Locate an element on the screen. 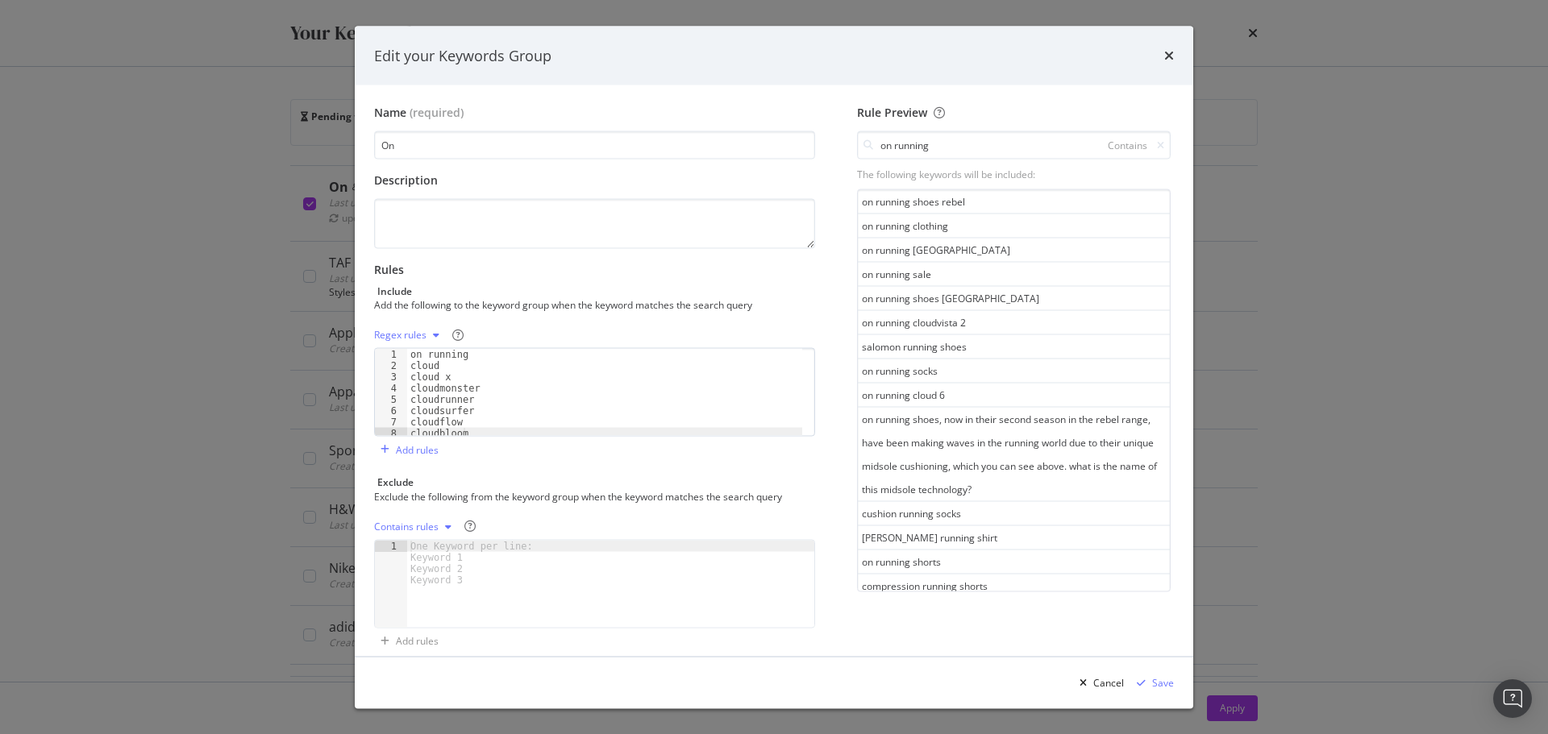 This screenshot has width=1548, height=734. div: Edit your Keywords Group is located at coordinates (463, 56).